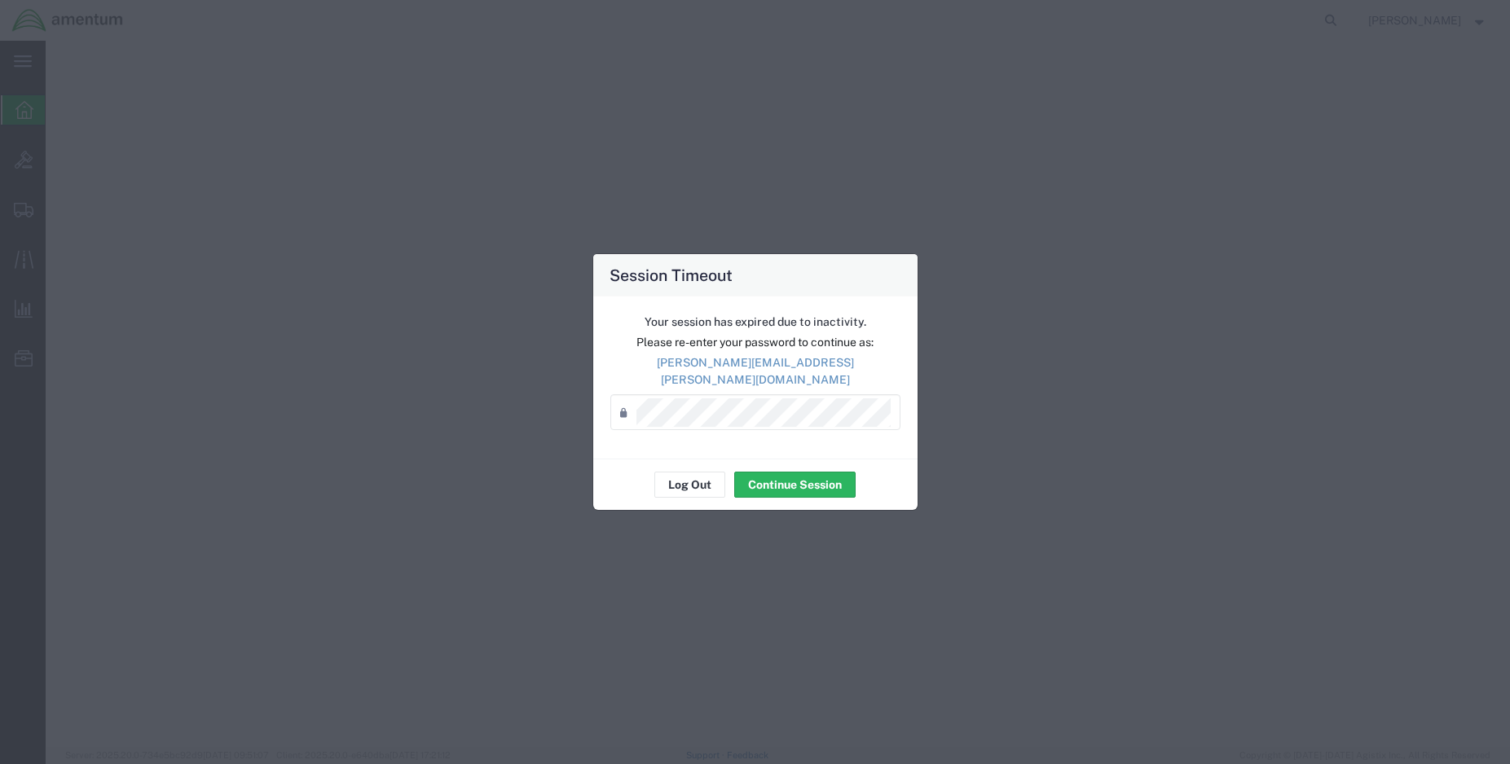  Describe the element at coordinates (755, 342) in the screenshot. I see `p: Please re-enter your password to continue as:` at that location.